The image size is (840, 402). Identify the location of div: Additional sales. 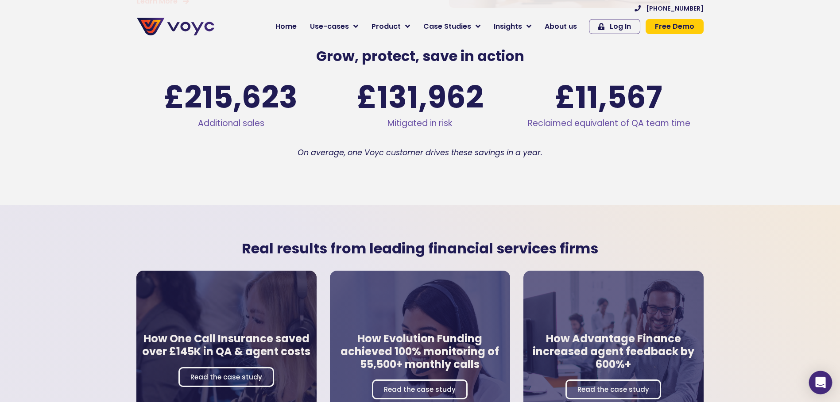
(231, 124).